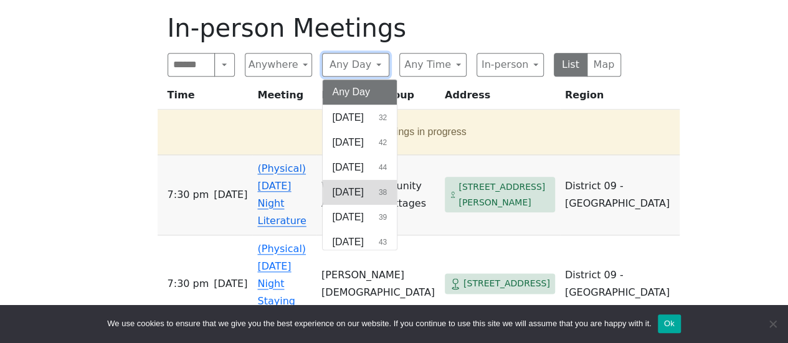 This screenshot has width=788, height=343. What do you see at coordinates (433, 65) in the screenshot?
I see `button: Any Time` at bounding box center [433, 65].